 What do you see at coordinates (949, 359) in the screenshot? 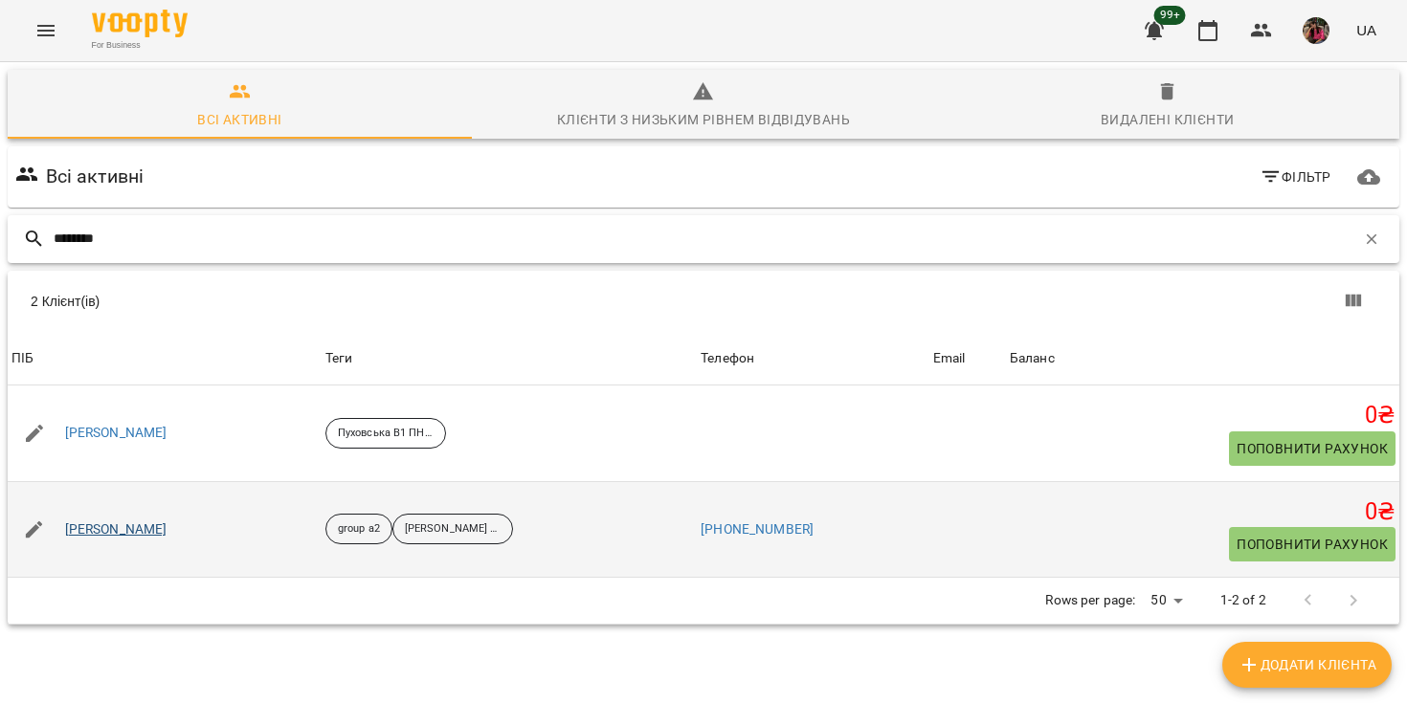
I see `div: Email` at bounding box center [949, 359].